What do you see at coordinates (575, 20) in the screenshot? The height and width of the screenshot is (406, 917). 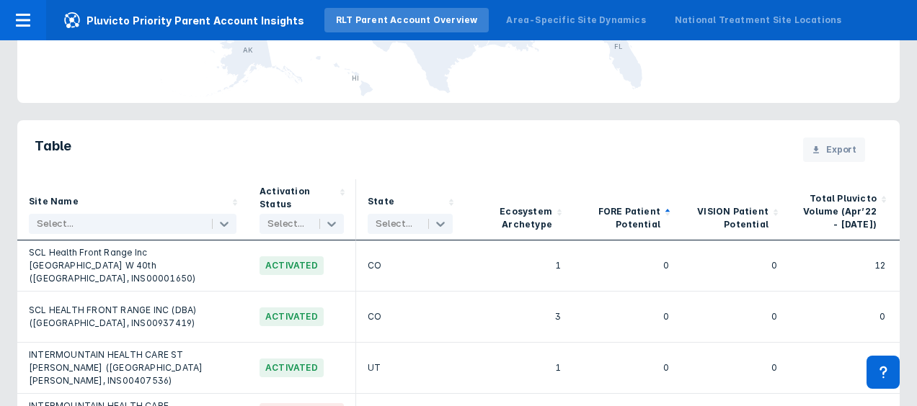 I see `div: Area-Specific Site Dynamics` at bounding box center [575, 20].